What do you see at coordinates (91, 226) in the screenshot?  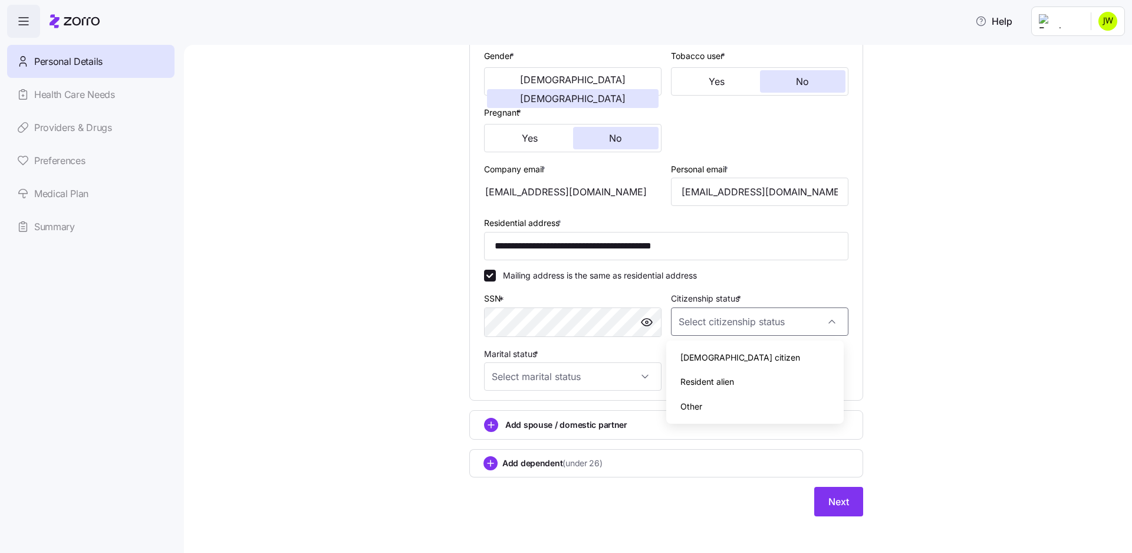 I see `a: Summary` at bounding box center [91, 226].